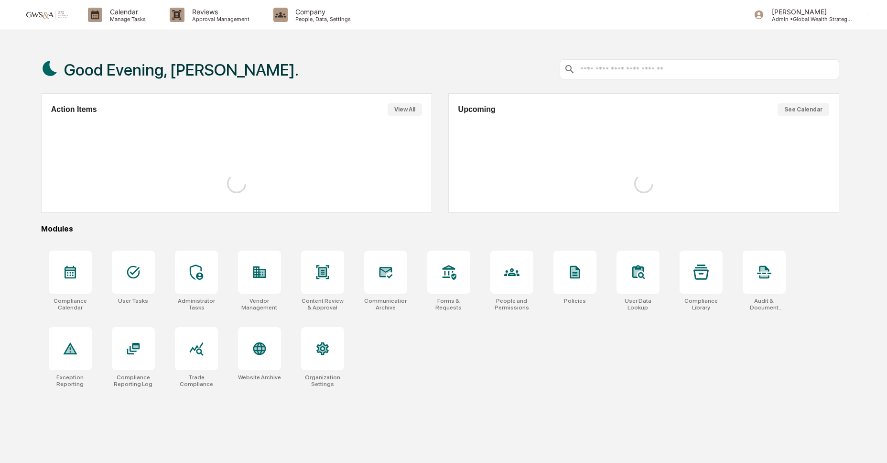  I want to click on div: Website Archive, so click(260, 377).